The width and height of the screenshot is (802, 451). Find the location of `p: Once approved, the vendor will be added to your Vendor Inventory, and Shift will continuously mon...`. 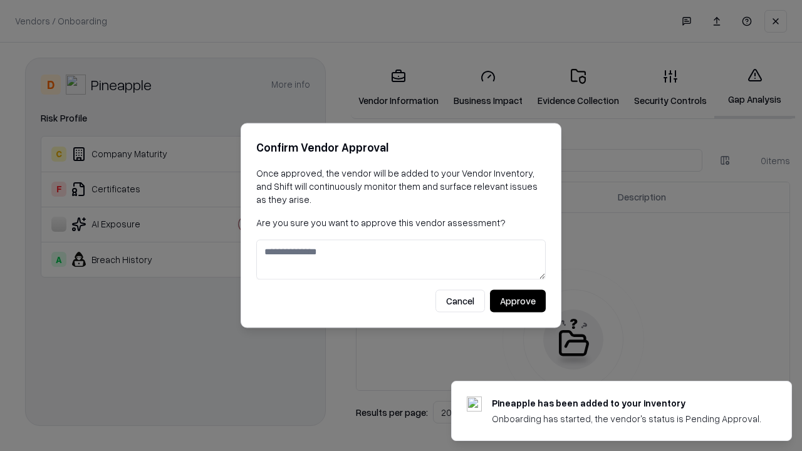

p: Once approved, the vendor will be added to your Vendor Inventory, and Shift will continuously mon... is located at coordinates (401, 186).